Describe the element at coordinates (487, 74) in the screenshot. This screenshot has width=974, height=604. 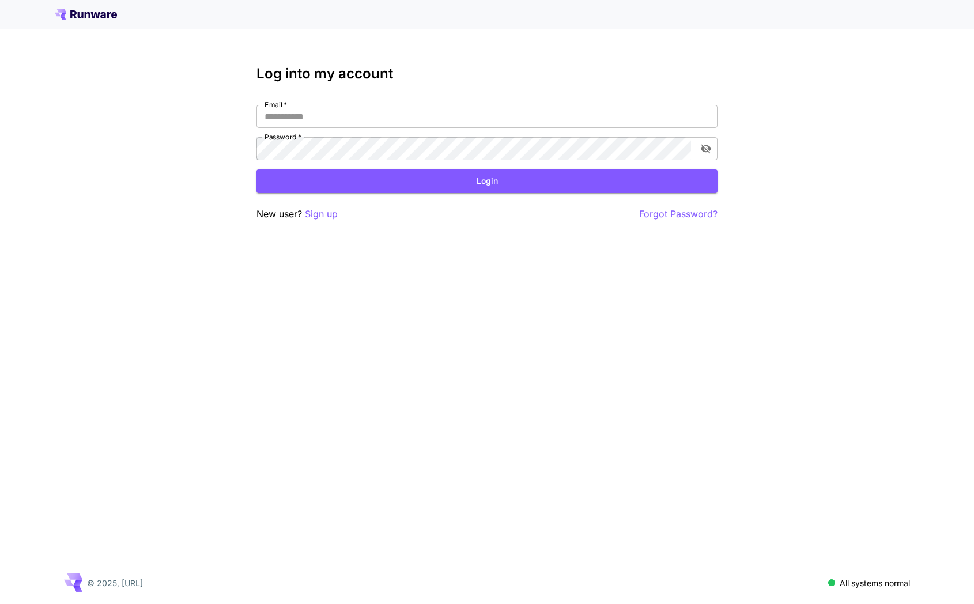
I see `h3: Log into my account` at that location.